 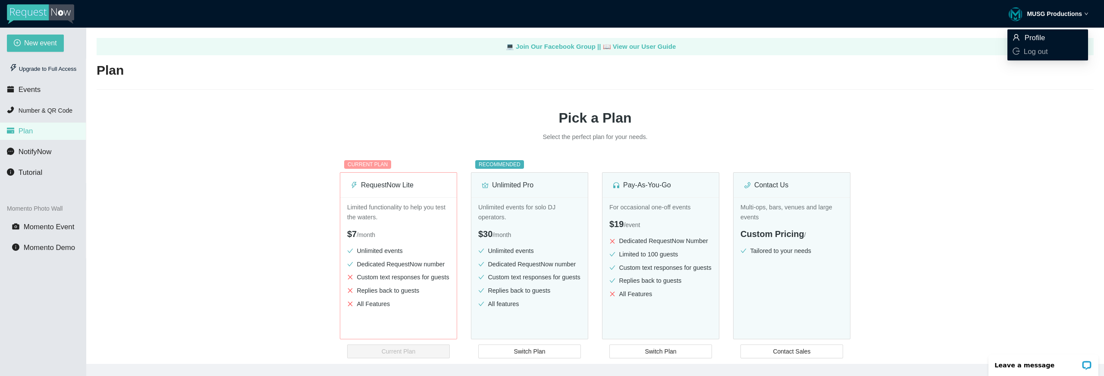 I want to click on span: $30, so click(x=485, y=234).